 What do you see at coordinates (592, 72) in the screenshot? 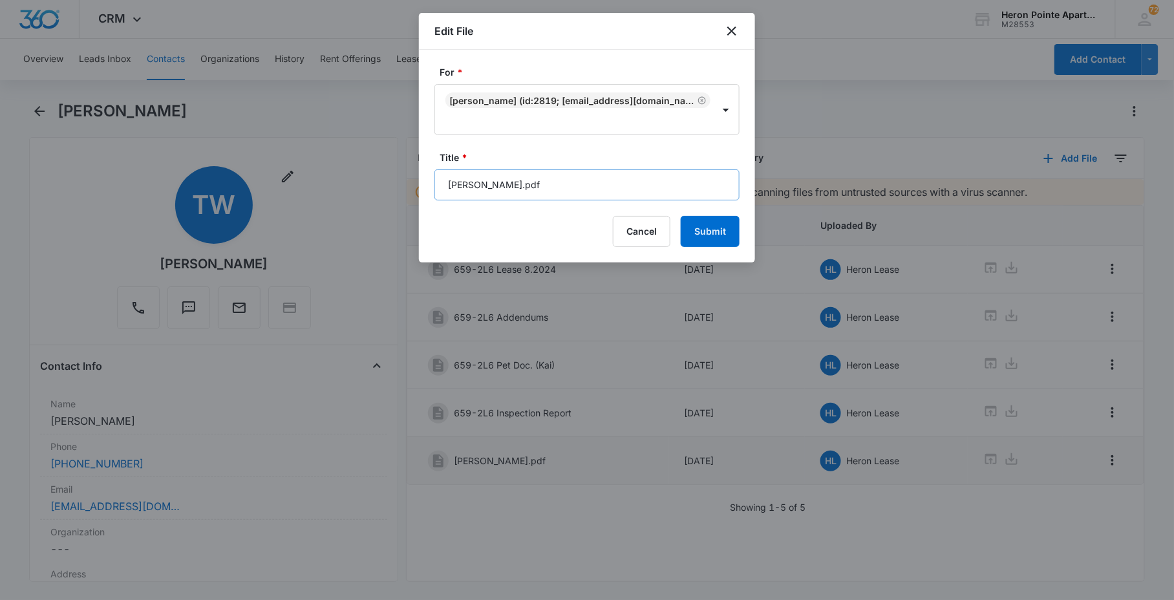
I see `label: For` at bounding box center [592, 72].